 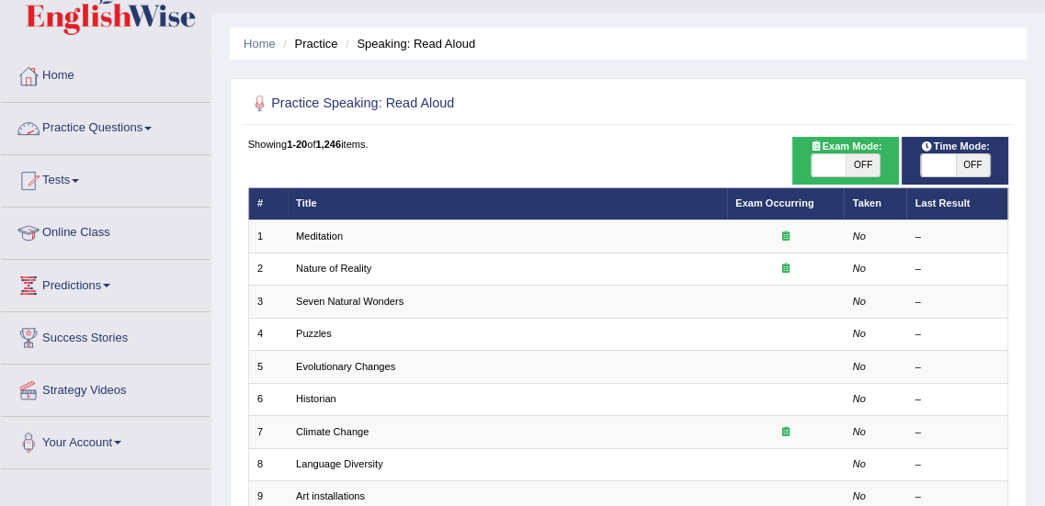 I want to click on div: Show exams occurring in exams, so click(x=845, y=161).